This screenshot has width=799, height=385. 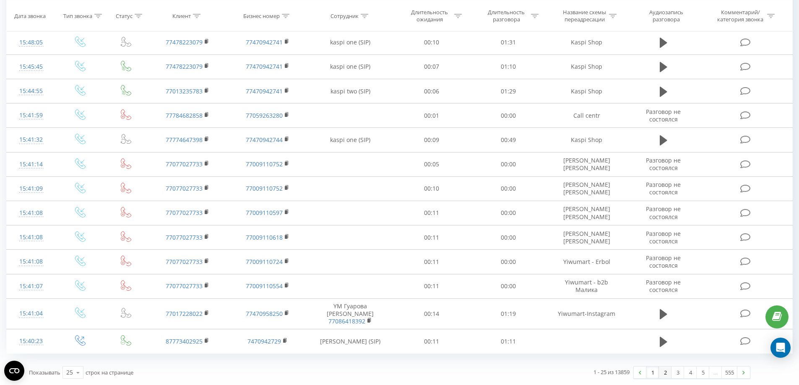 I want to click on a: 77013235783, so click(x=184, y=91).